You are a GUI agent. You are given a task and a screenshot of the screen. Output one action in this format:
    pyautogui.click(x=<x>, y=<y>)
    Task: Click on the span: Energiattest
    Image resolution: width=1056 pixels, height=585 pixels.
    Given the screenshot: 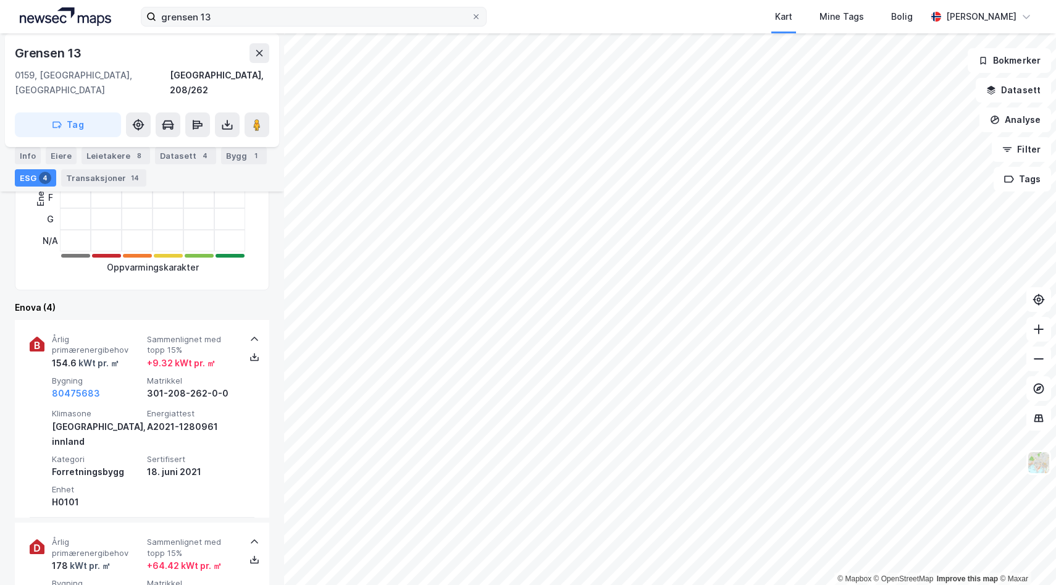 What is the action you would take?
    pyautogui.click(x=192, y=413)
    